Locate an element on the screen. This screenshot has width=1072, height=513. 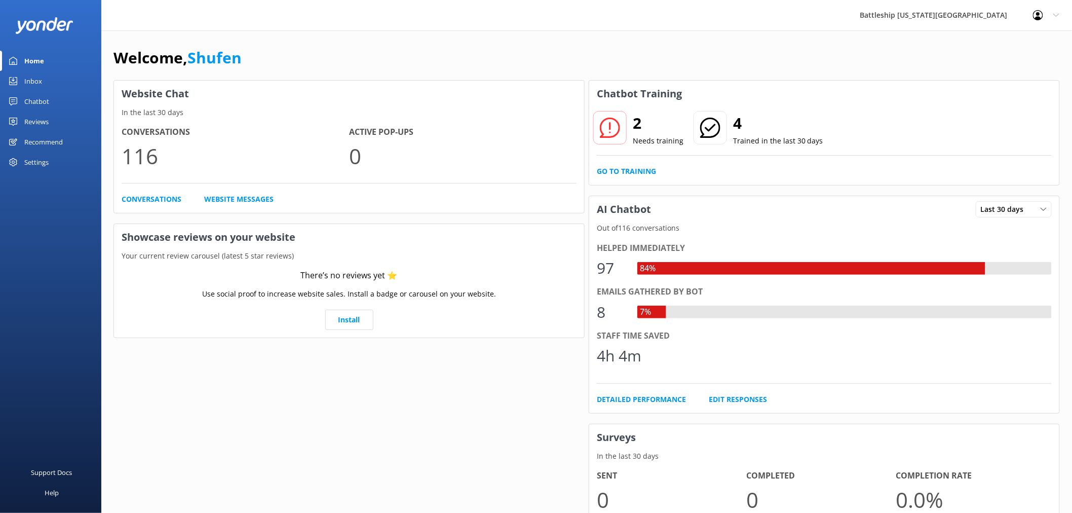
h1: Welcome, is located at coordinates (177, 58).